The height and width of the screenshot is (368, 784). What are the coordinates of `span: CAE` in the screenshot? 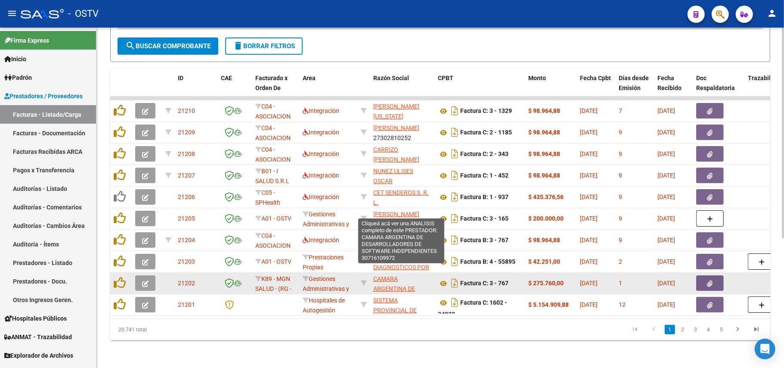 It's located at (226, 78).